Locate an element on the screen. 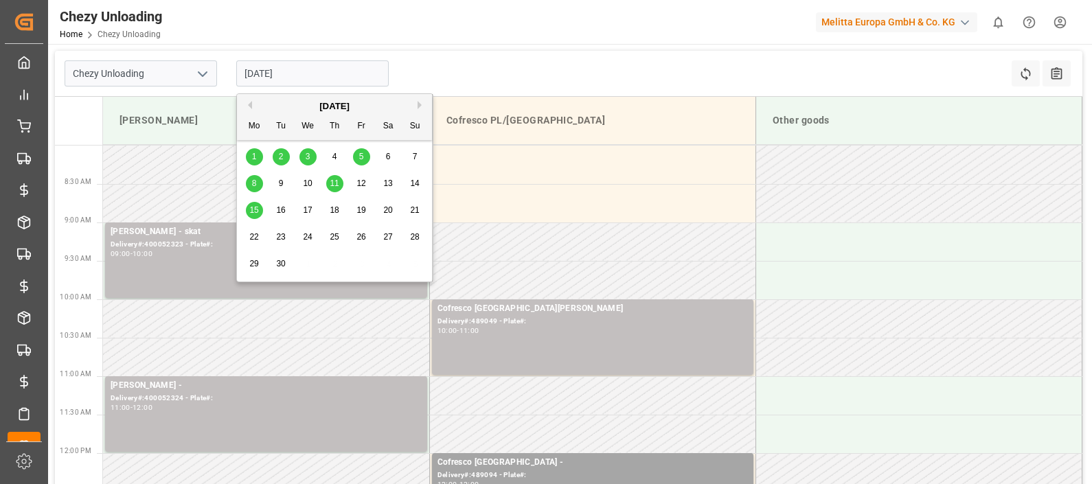 The height and width of the screenshot is (484, 1092). span: 5 is located at coordinates (361, 157).